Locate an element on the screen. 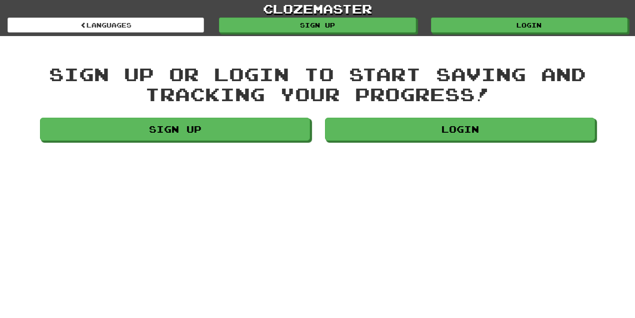 The image size is (635, 318). a: Languages is located at coordinates (106, 25).